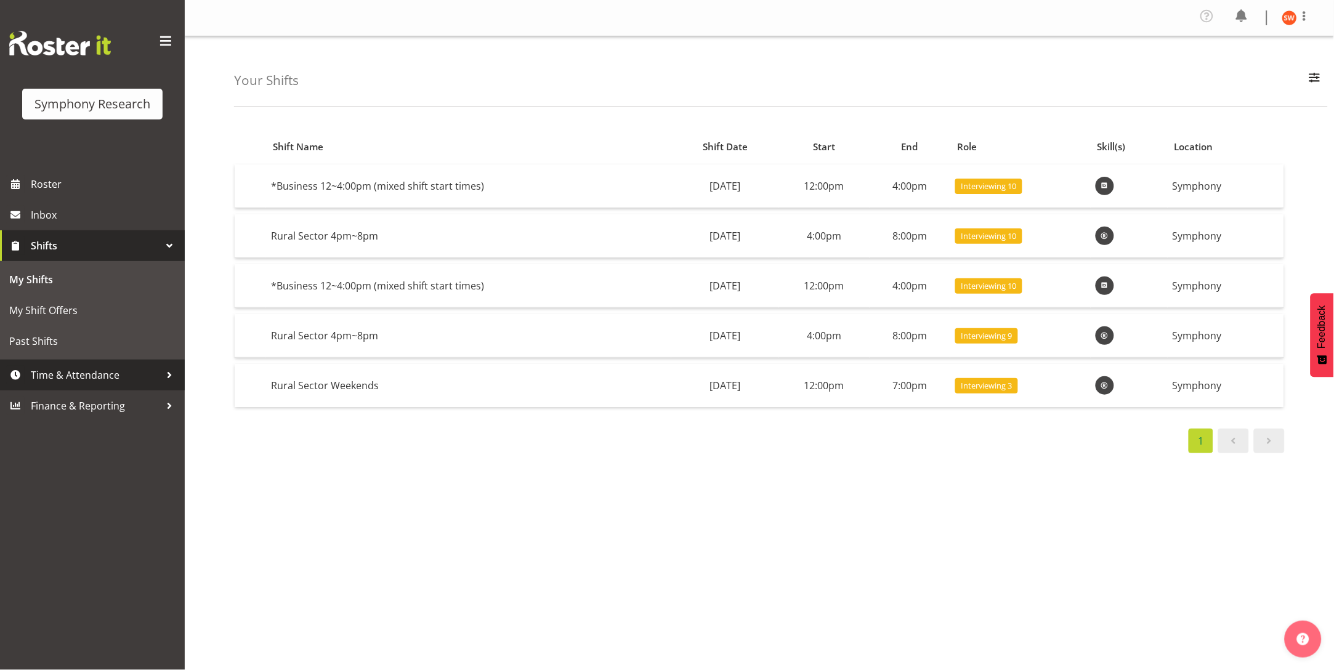 This screenshot has height=670, width=1334. What do you see at coordinates (105, 215) in the screenshot?
I see `span: Inbox` at bounding box center [105, 215].